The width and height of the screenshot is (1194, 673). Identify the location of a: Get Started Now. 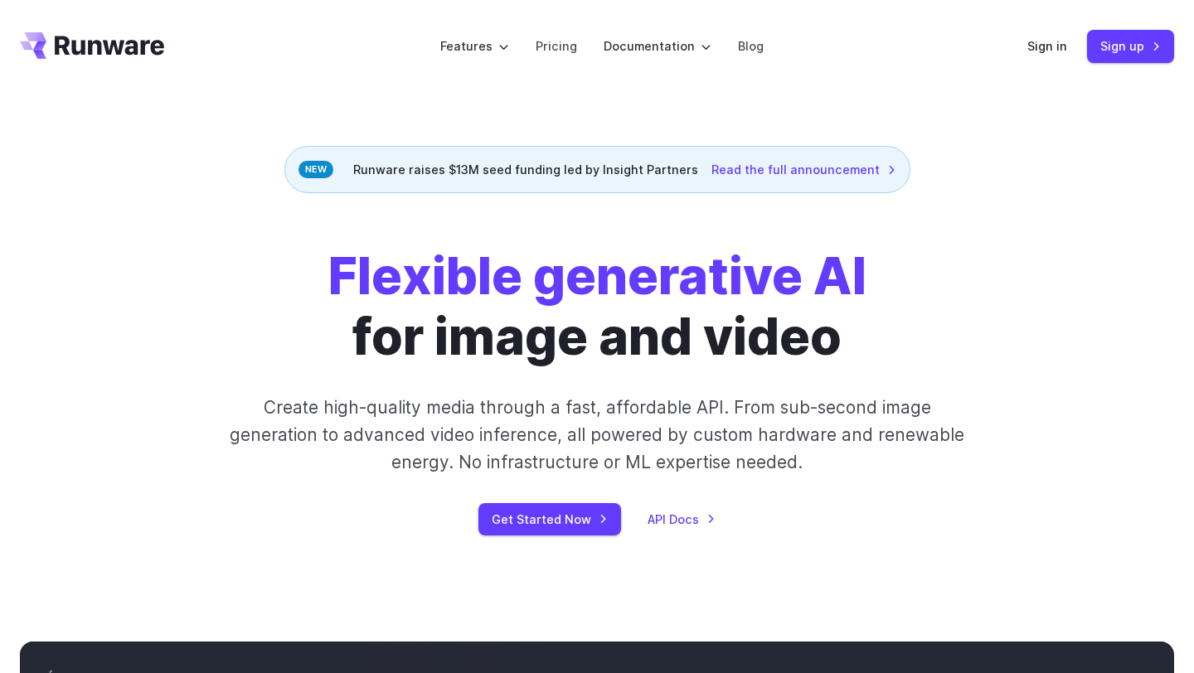
(550, 519).